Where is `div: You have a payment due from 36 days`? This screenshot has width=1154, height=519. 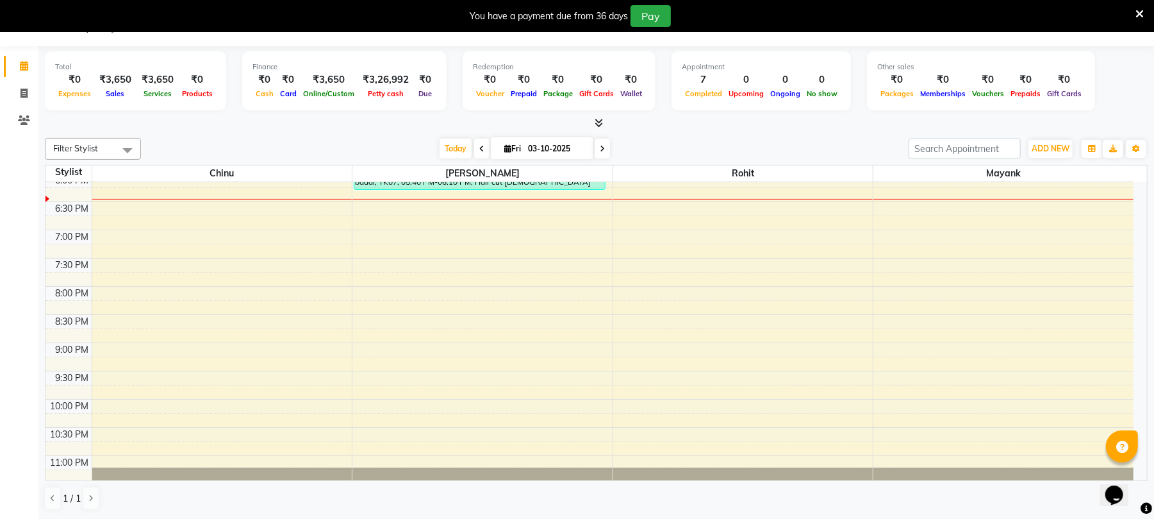 div: You have a payment due from 36 days is located at coordinates (549, 16).